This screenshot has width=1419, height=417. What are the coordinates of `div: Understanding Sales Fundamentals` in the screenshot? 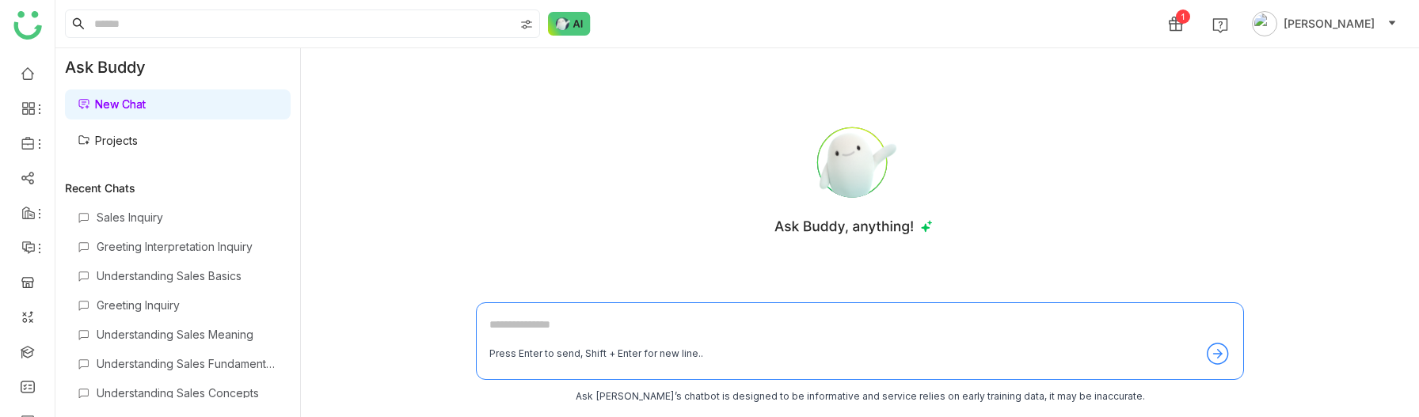 It's located at (187, 364).